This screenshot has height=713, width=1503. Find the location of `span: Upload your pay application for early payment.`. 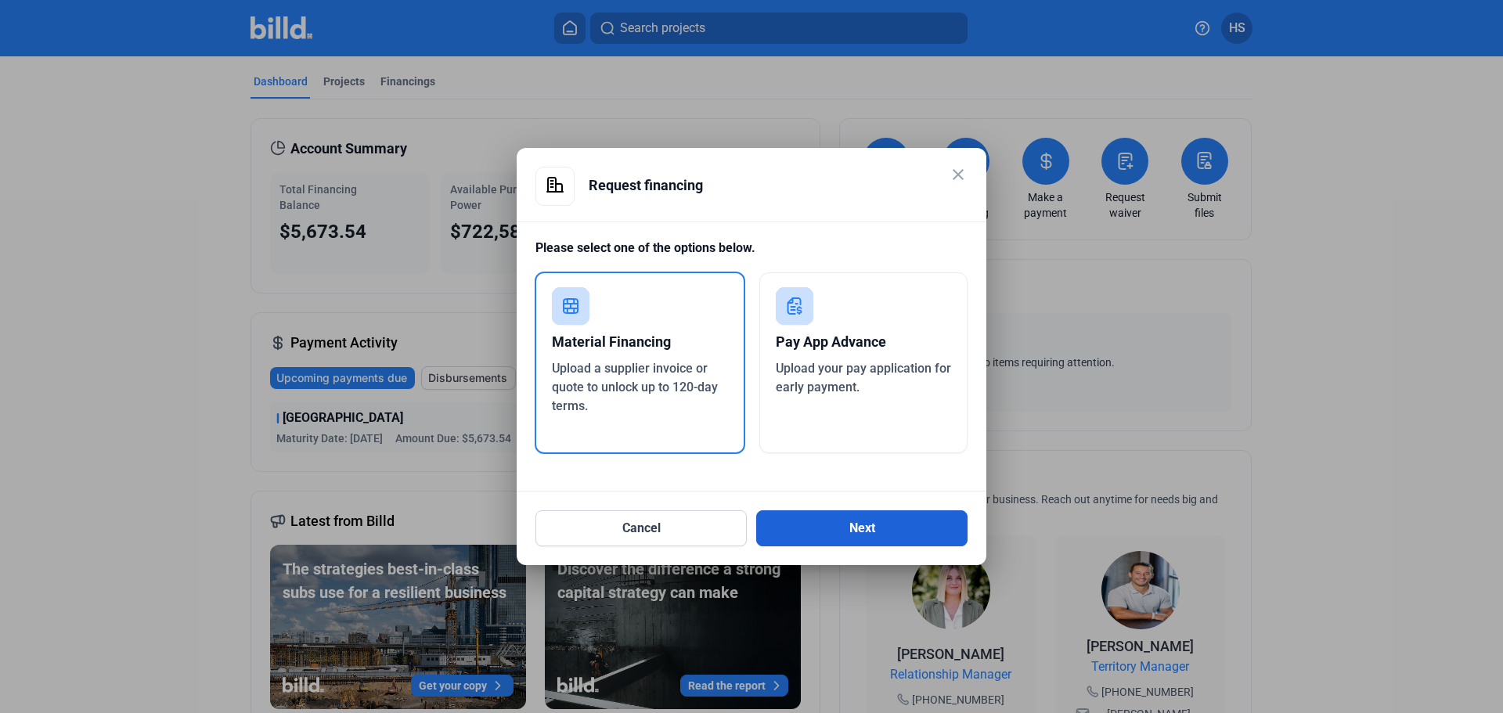

span: Upload your pay application for early payment. is located at coordinates (863, 377).